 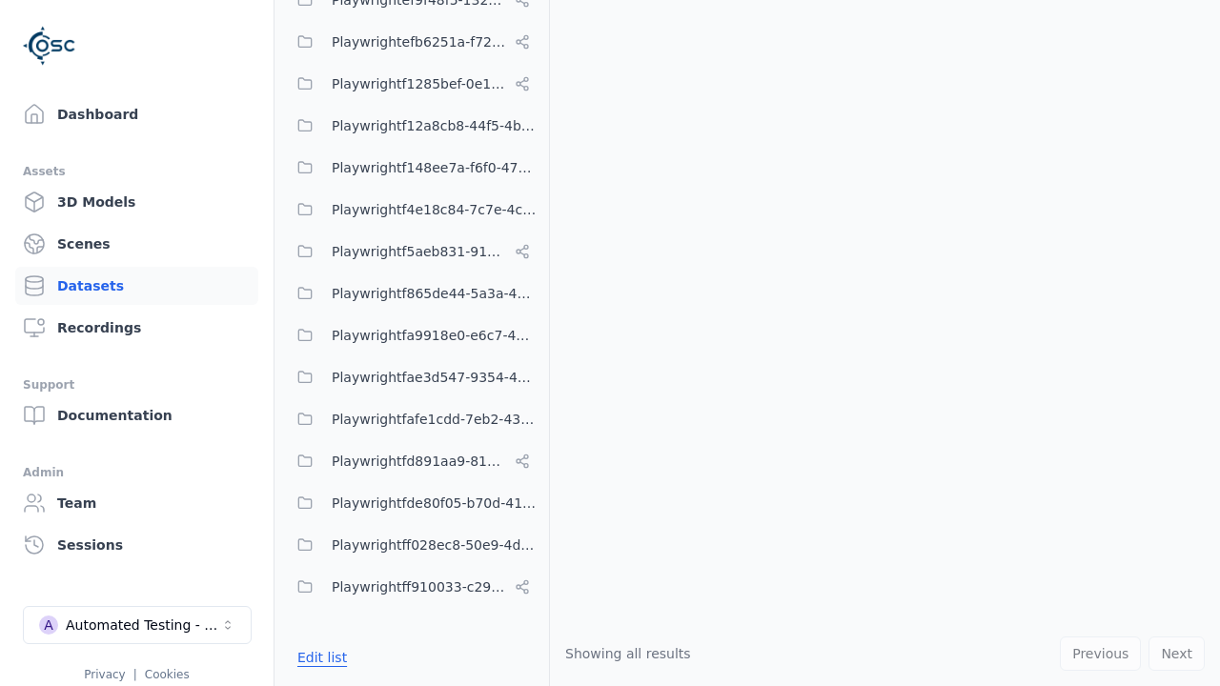 What do you see at coordinates (435, 545) in the screenshot?
I see `span: Playwrightff028ec8-50e9-4dd8-81bd-941bca1e104f` at bounding box center [435, 545].